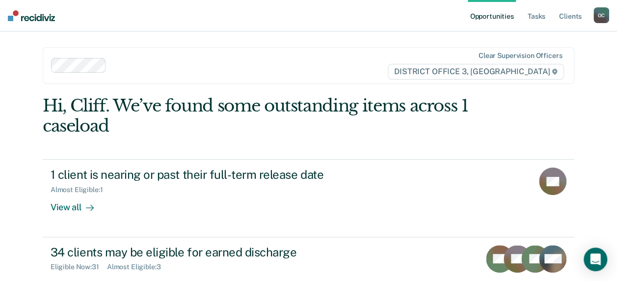  Describe the element at coordinates (78, 203) in the screenshot. I see `div: View all` at that location.